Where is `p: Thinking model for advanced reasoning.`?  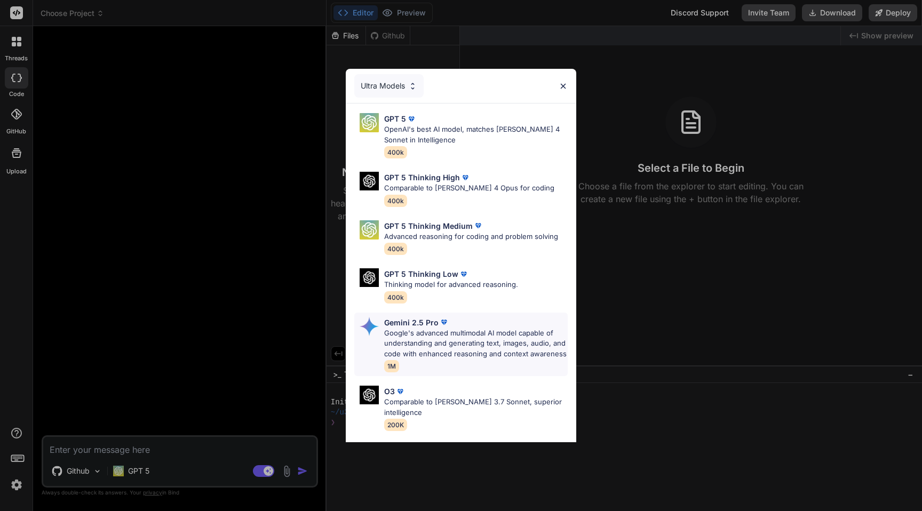 p: Thinking model for advanced reasoning. is located at coordinates (451, 285).